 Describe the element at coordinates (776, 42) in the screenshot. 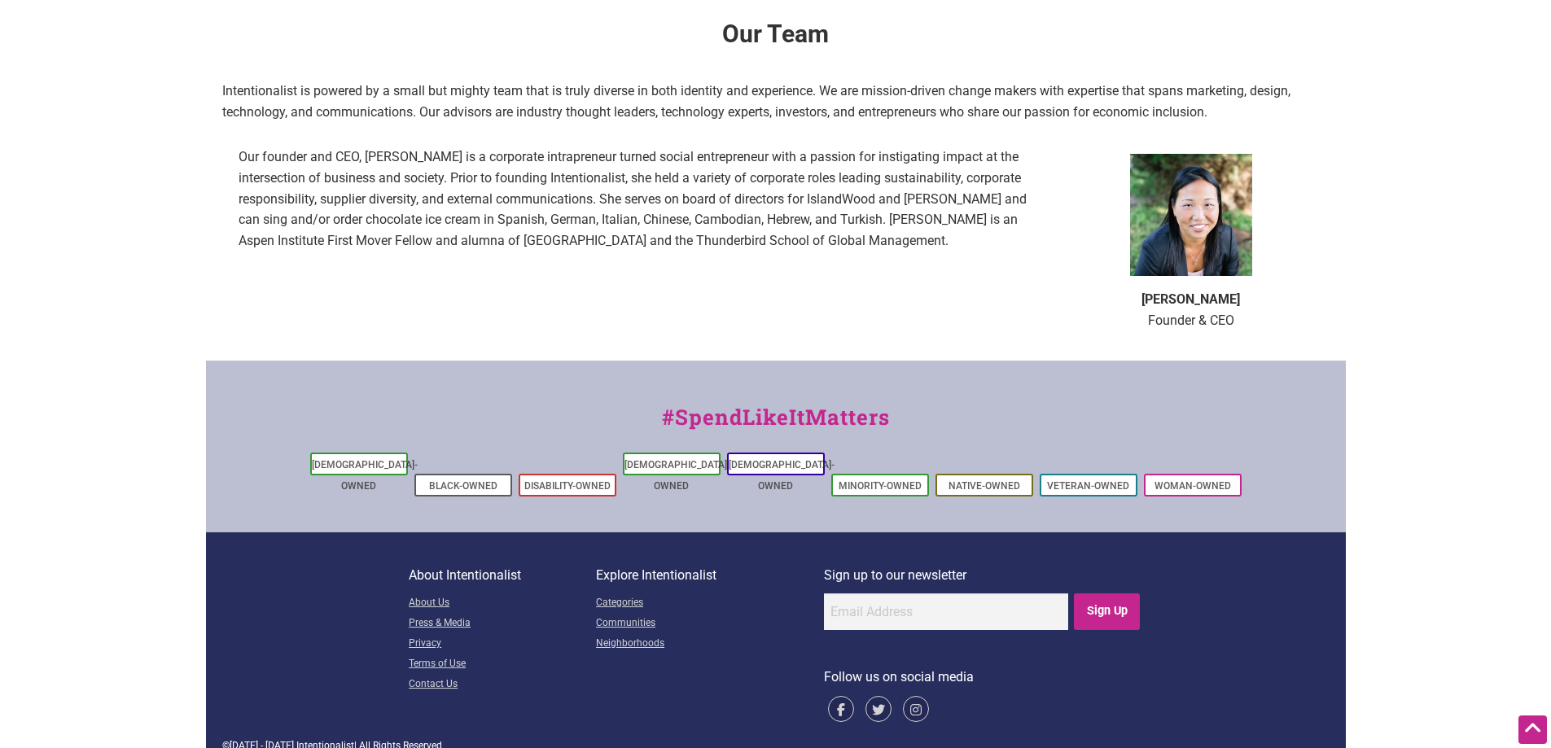

I see `h2: Our Team` at that location.